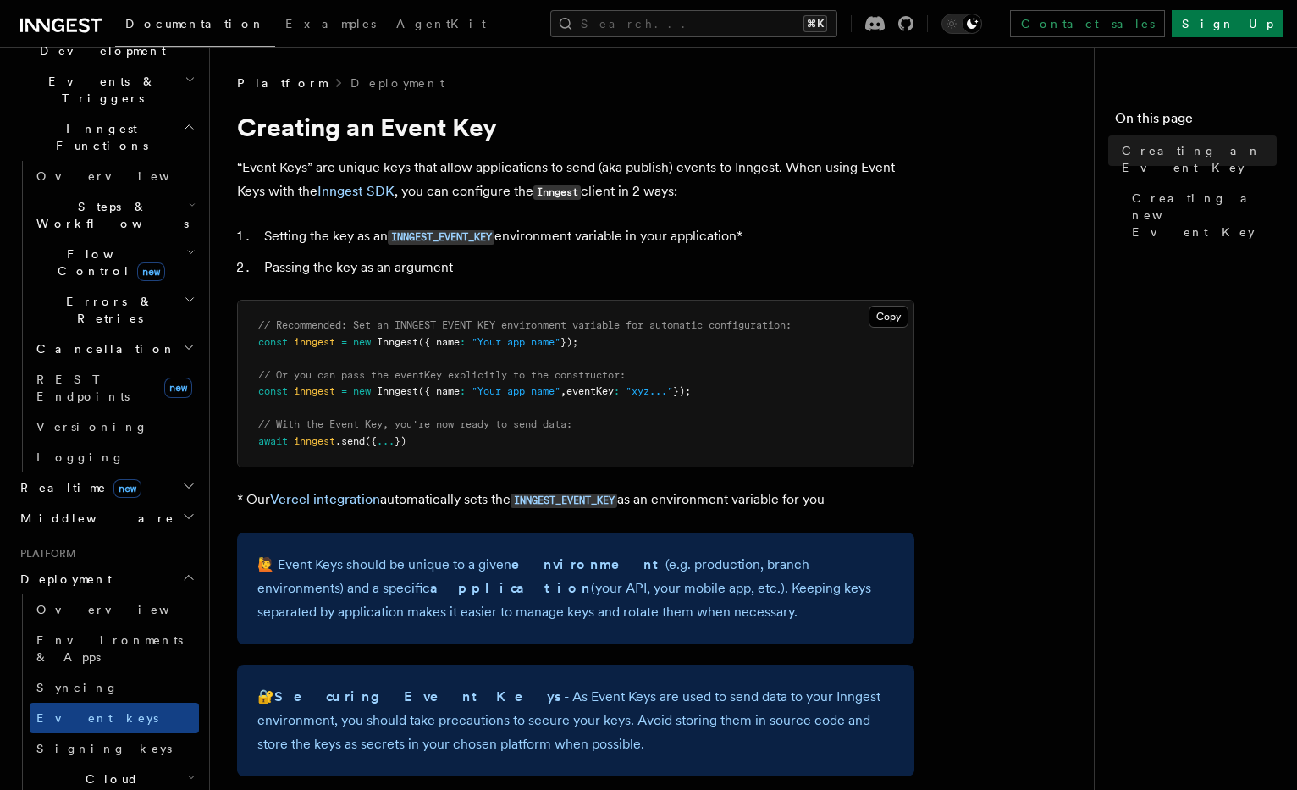 This screenshot has width=1297, height=790. Describe the element at coordinates (114, 748) in the screenshot. I see `a: Signing keys` at that location.